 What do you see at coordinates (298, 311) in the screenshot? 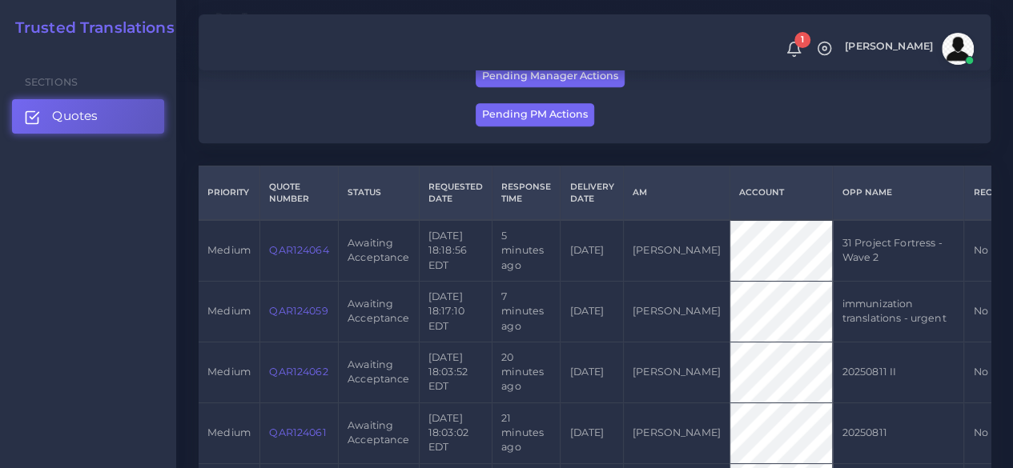
I see `a: QAR124059` at bounding box center [298, 311].